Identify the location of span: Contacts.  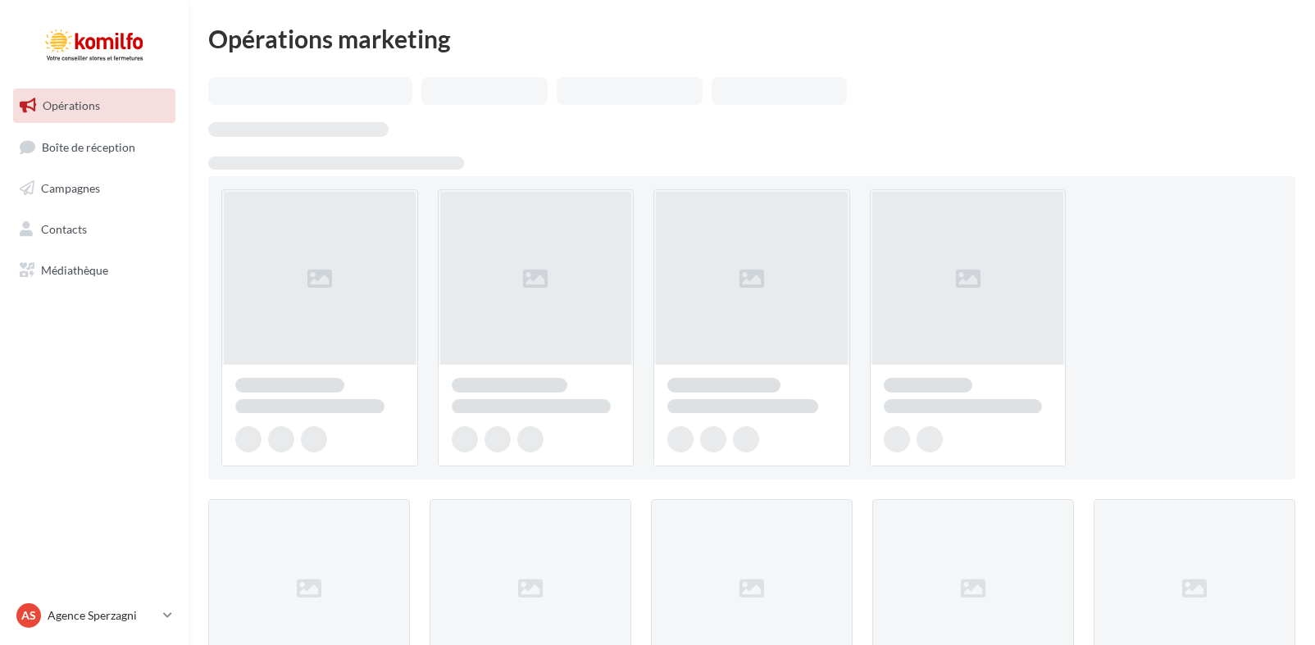
(64, 229).